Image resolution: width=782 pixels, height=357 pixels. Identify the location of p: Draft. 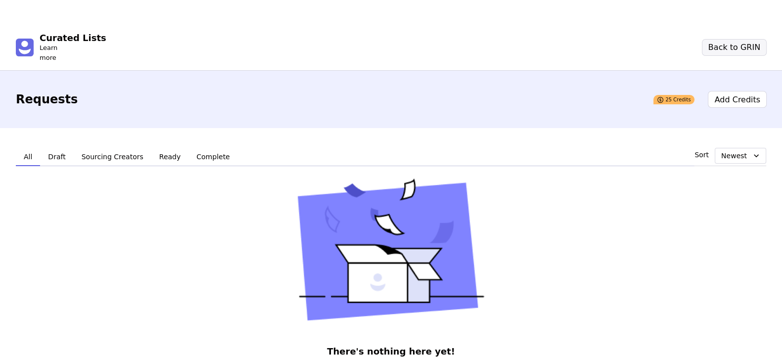
(56, 157).